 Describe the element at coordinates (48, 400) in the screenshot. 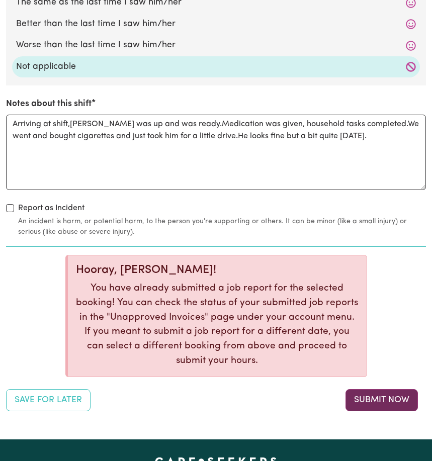

I see `button: Save your job report` at that location.